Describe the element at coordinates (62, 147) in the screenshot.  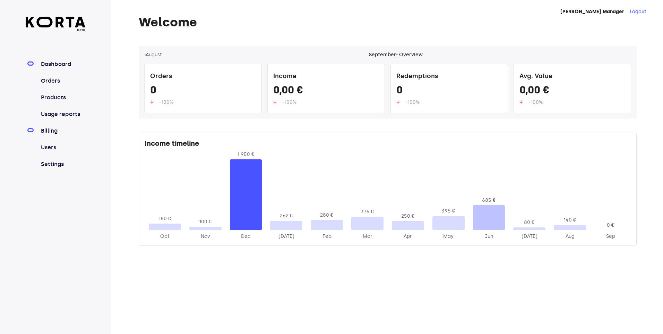
I see `a: Users` at that location.